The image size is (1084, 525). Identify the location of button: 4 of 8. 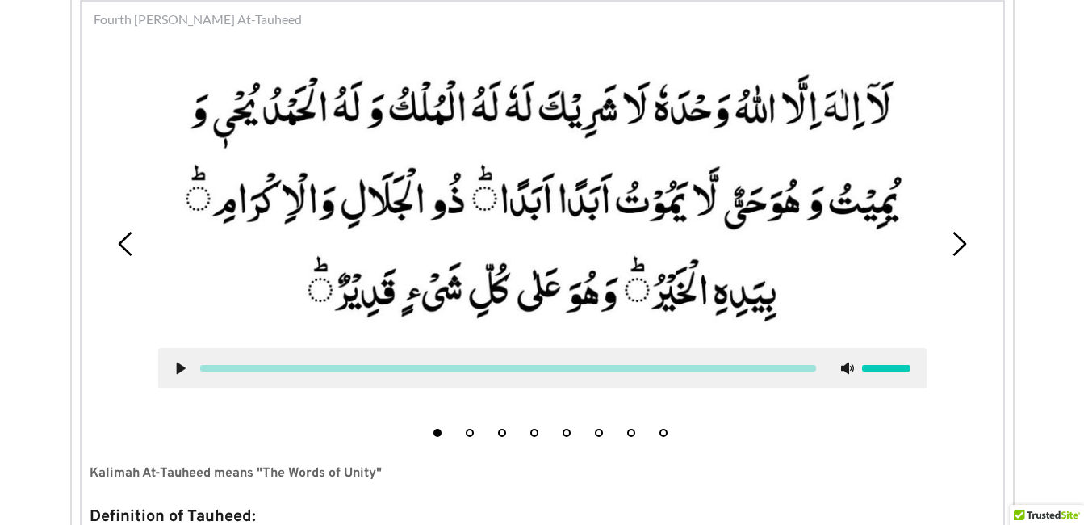
(534, 433).